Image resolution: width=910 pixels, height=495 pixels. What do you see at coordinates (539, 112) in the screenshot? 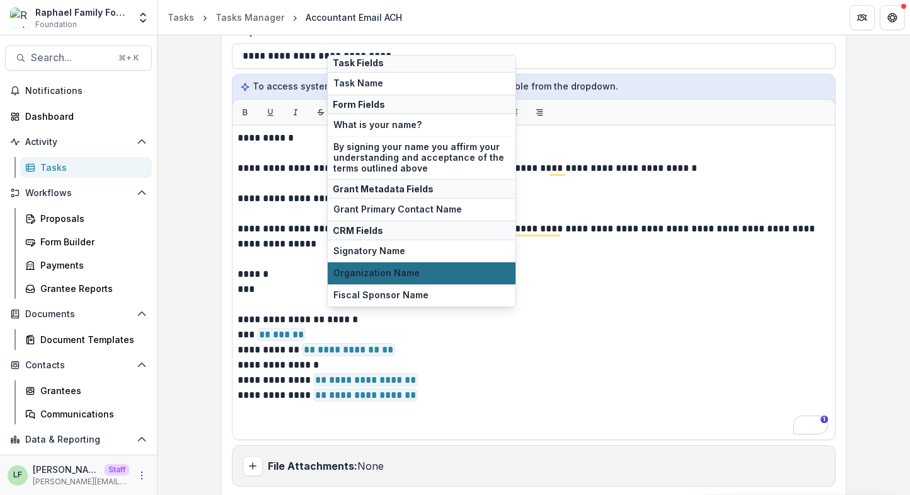
I see `button: Align right` at bounding box center [539, 112].